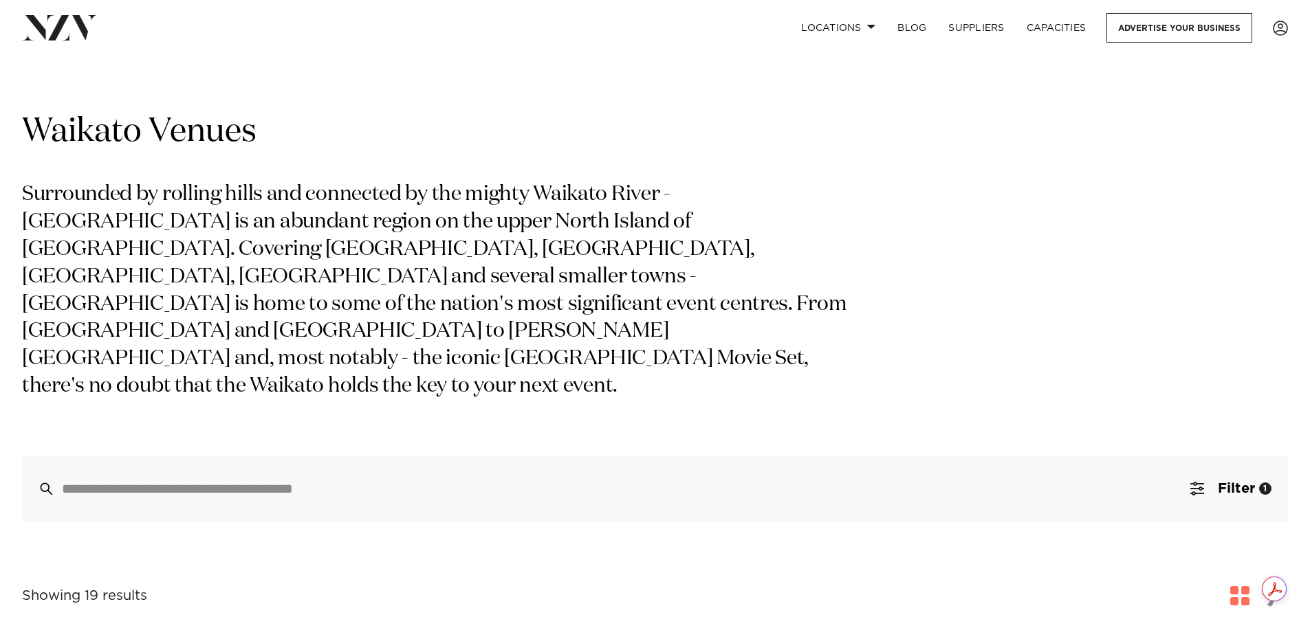 The image size is (1310, 626). What do you see at coordinates (838, 27) in the screenshot?
I see `a: Locations` at bounding box center [838, 27].